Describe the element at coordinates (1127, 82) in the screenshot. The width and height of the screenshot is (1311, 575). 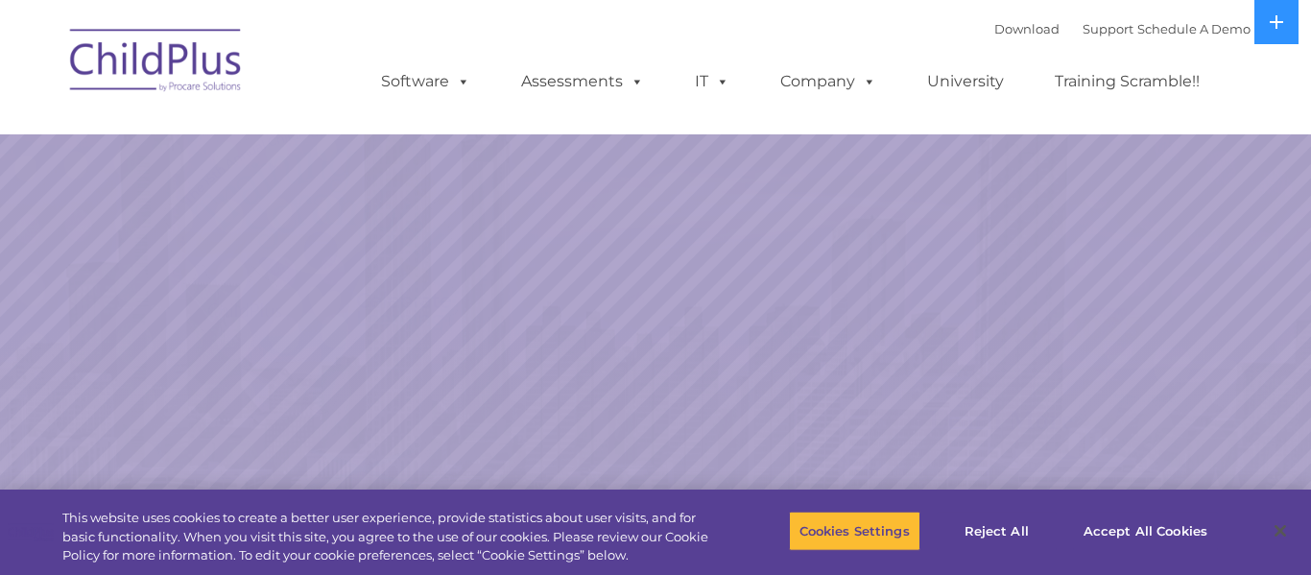
I see `a: Training Scramble!!` at that location.